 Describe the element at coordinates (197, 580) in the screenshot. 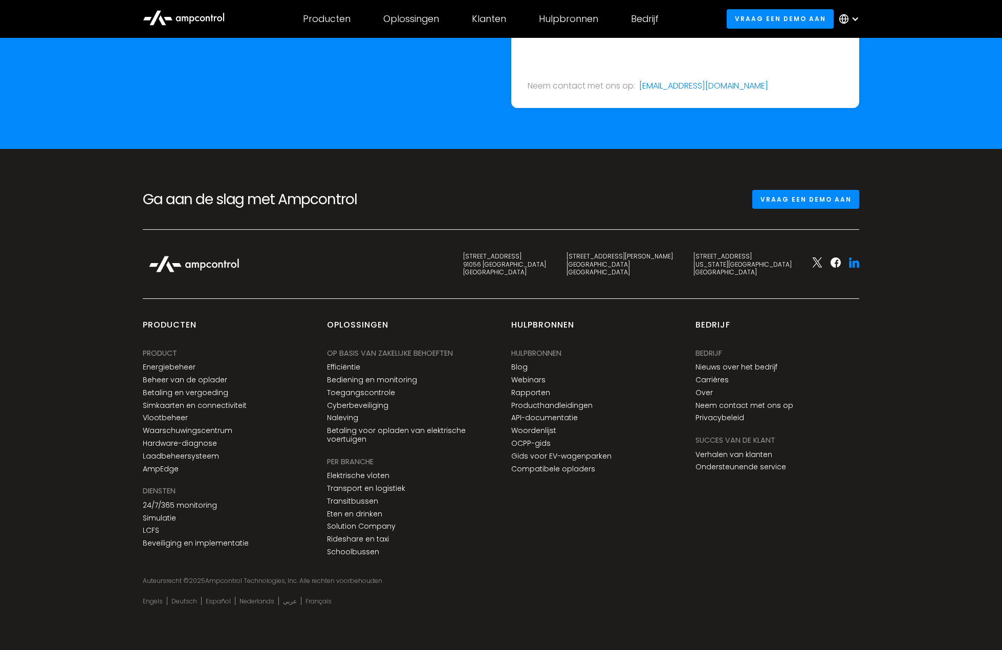

I see `span: 2025` at that location.